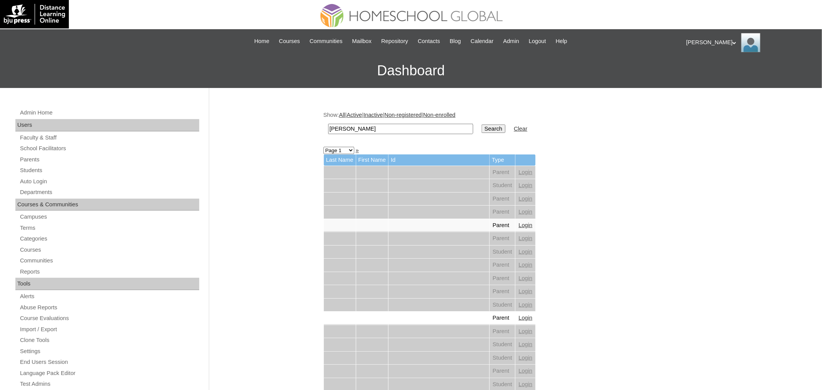 Image resolution: width=822 pixels, height=390 pixels. I want to click on a: Active, so click(354, 115).